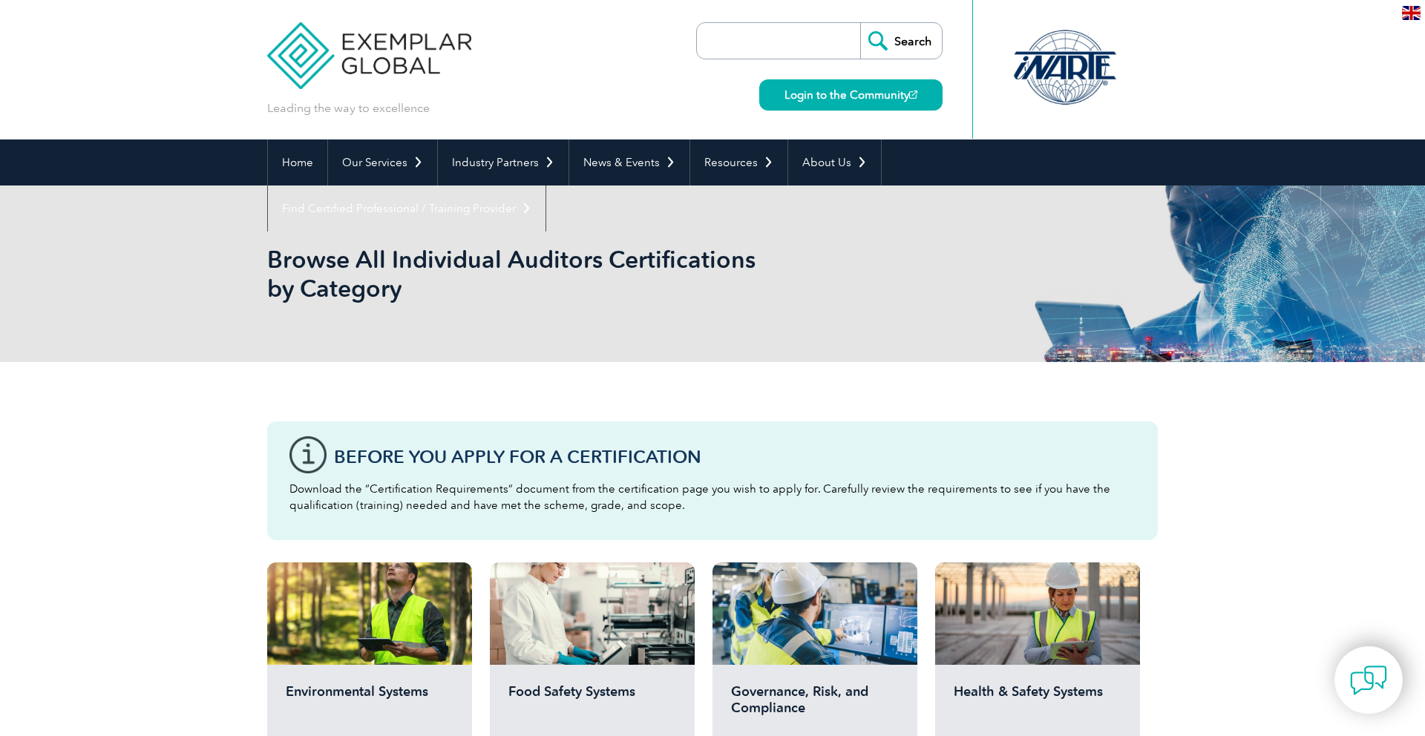  Describe the element at coordinates (407, 208) in the screenshot. I see `a: Find Certified Professional / Training Provider` at that location.